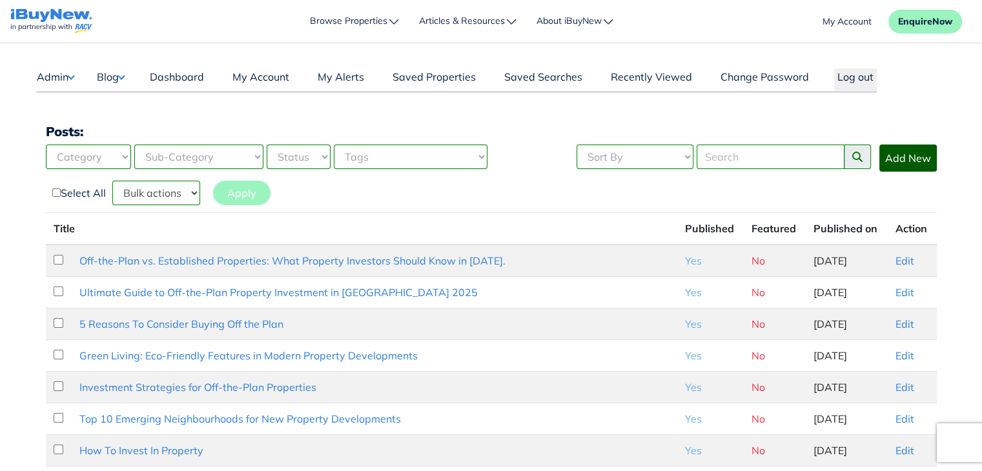  What do you see at coordinates (362, 229) in the screenshot?
I see `th: Title` at bounding box center [362, 229].